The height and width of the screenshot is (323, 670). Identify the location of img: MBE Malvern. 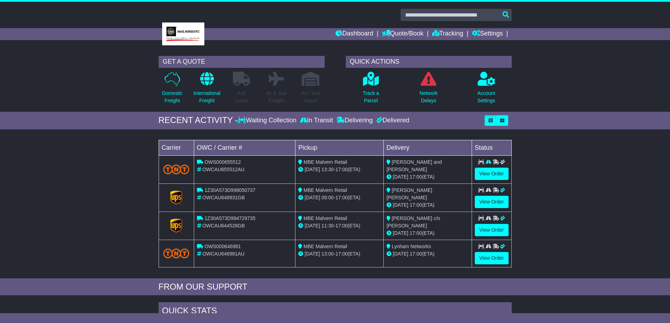
(183, 34).